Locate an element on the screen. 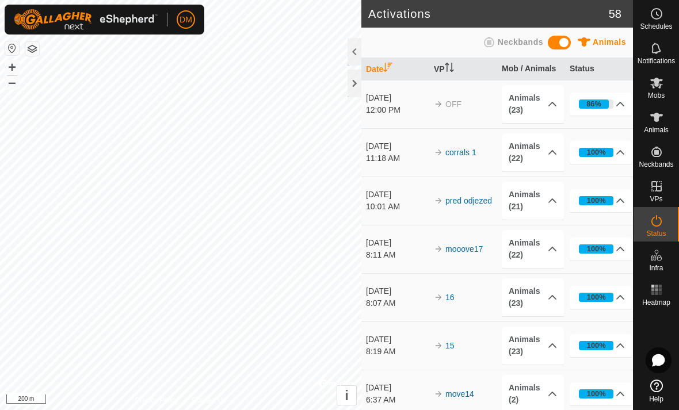 The height and width of the screenshot is (410, 679). div: 11:18 AM is located at coordinates (397, 158).